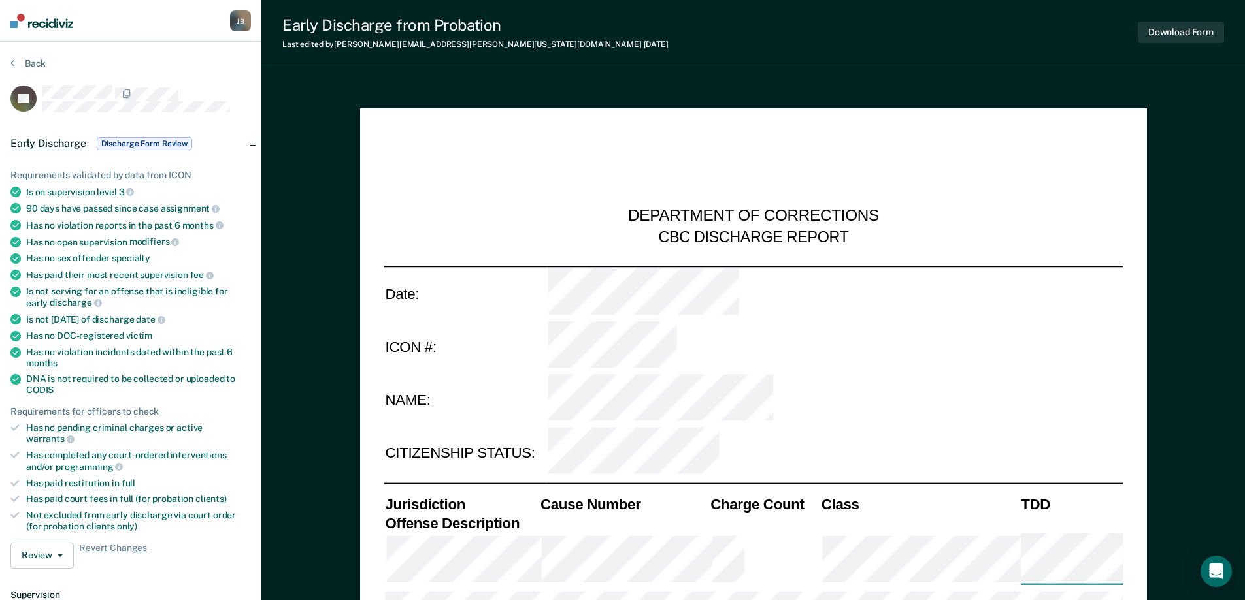 The image size is (1245, 600). I want to click on button: JB, so click(240, 21).